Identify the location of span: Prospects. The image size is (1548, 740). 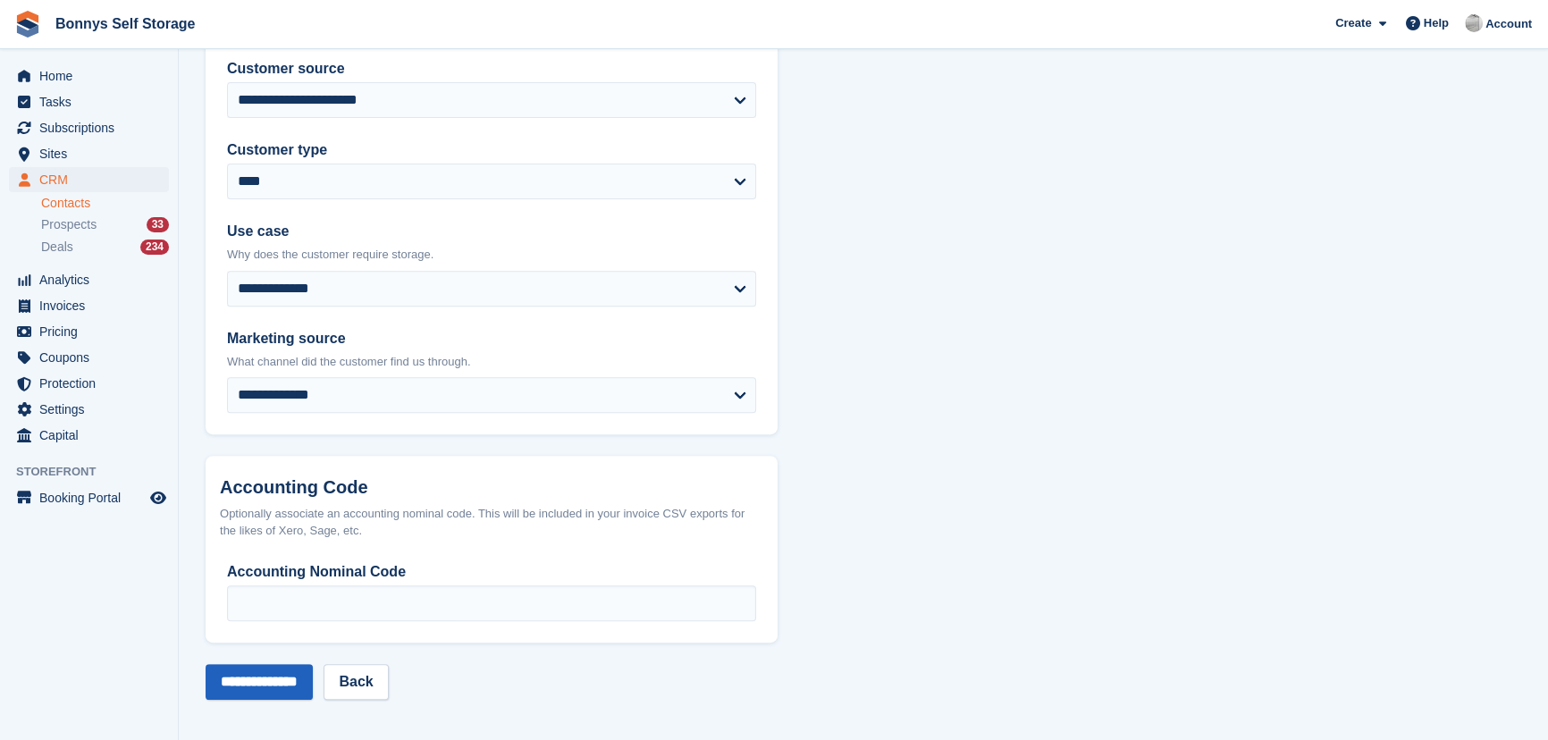
(69, 224).